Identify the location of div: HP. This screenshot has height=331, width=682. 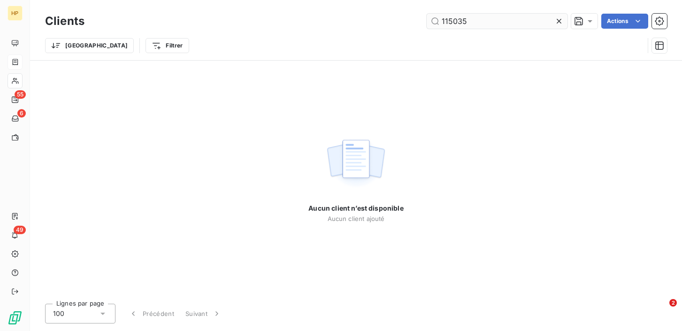
(15, 13).